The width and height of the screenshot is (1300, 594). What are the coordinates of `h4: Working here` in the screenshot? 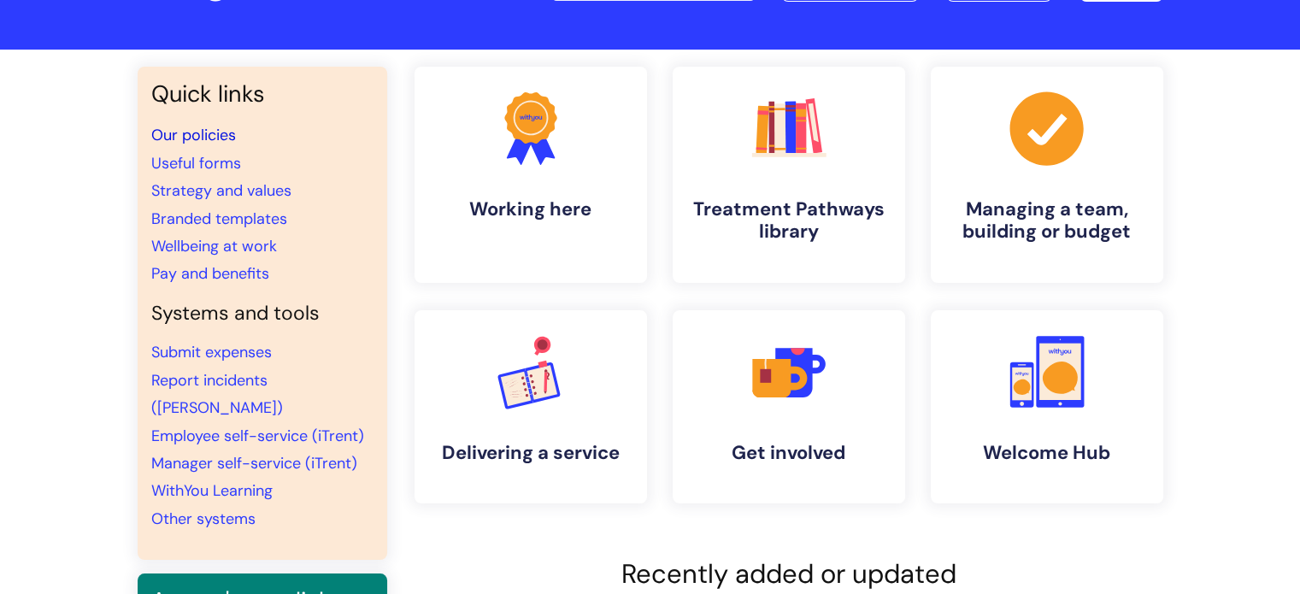 It's located at (531, 209).